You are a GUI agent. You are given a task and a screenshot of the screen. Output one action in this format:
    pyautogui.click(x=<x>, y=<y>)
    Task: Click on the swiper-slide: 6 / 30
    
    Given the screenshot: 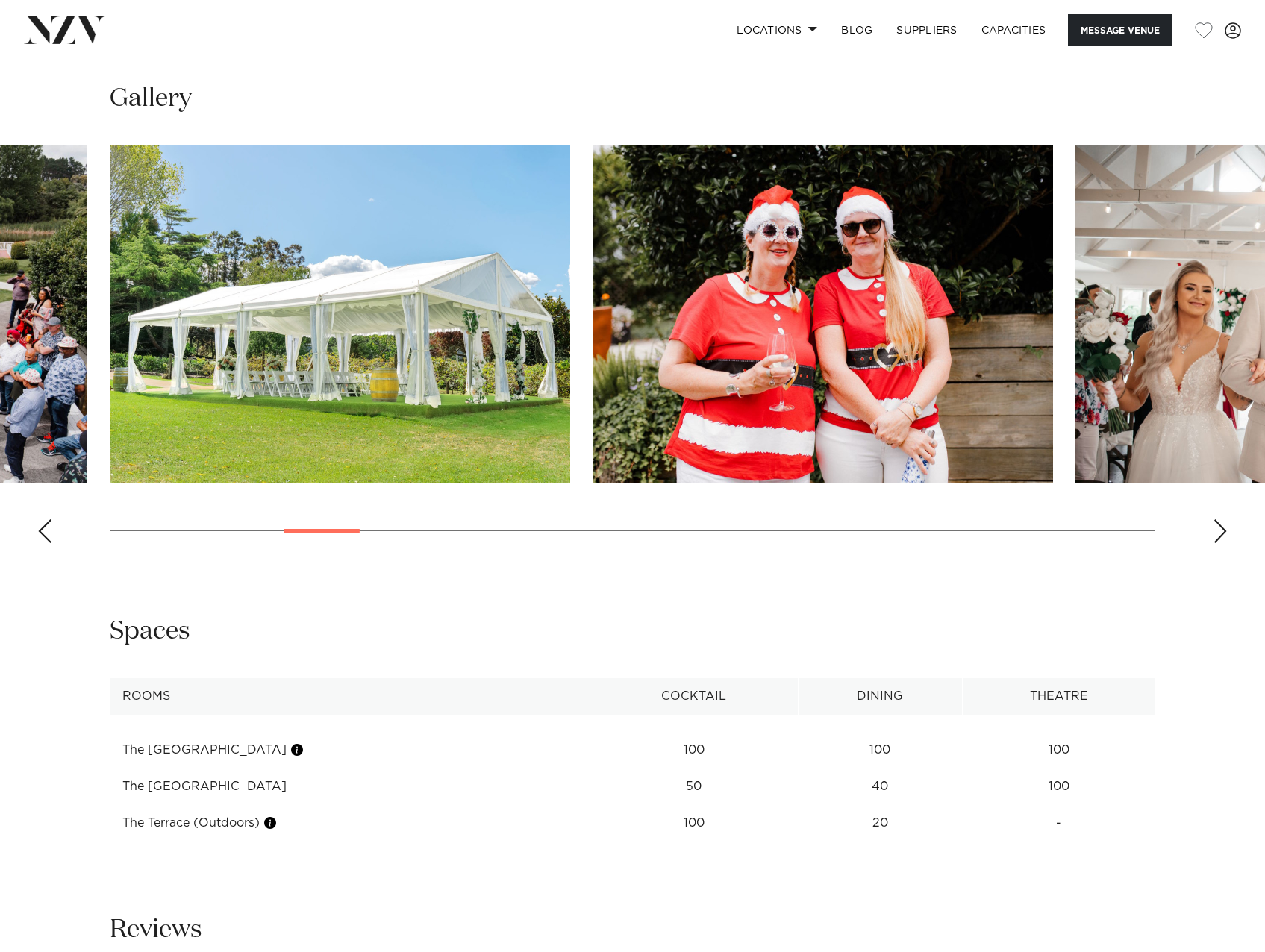 What is the action you would take?
    pyautogui.click(x=340, y=314)
    